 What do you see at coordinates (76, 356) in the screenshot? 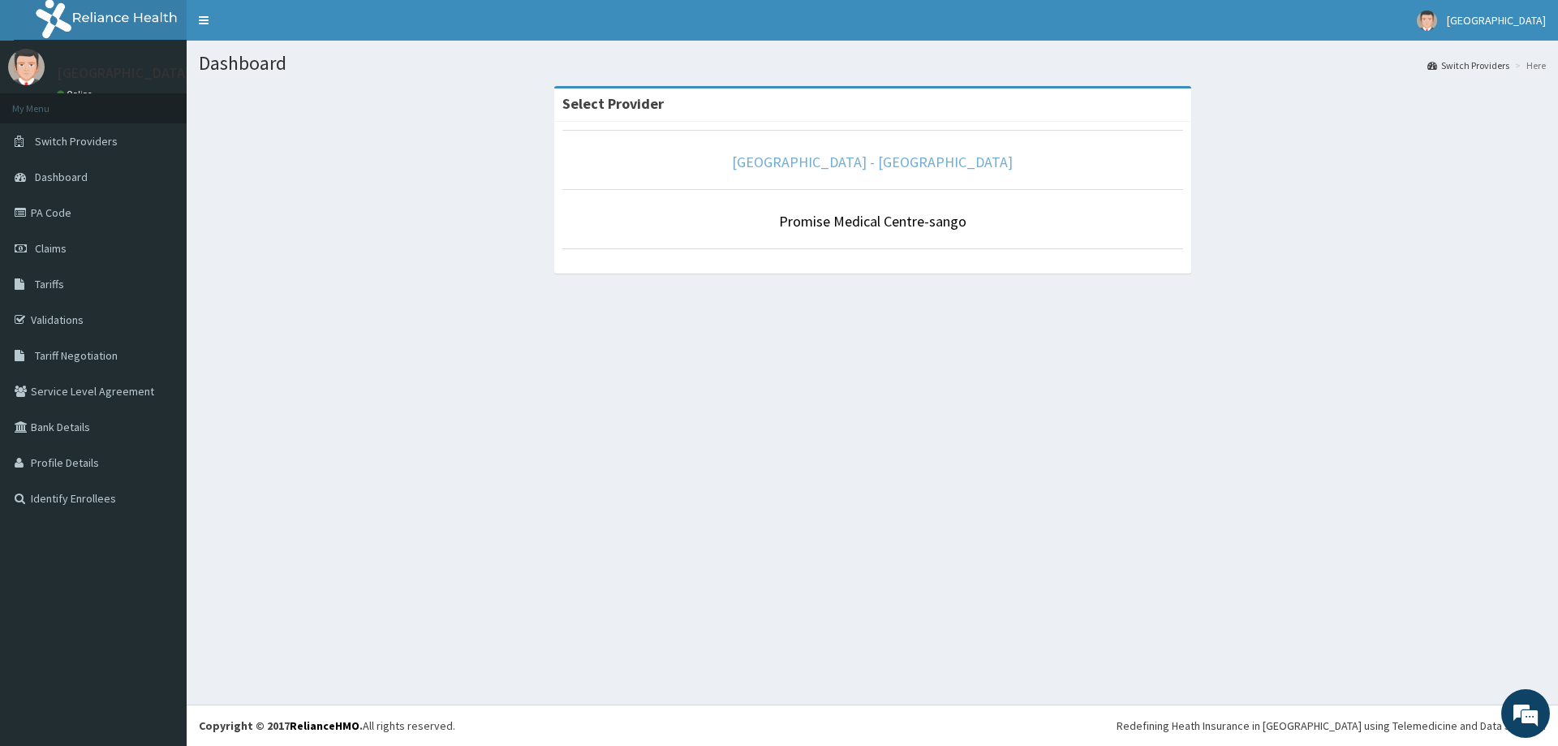
I see `span: Tariff Negotiation` at bounding box center [76, 356].